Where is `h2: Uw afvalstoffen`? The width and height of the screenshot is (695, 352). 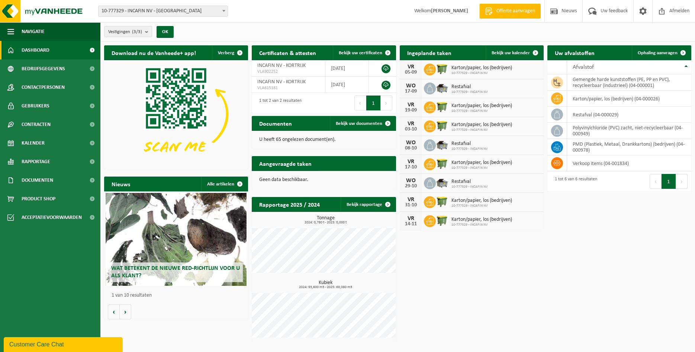
h2: Uw afvalstoffen is located at coordinates (574, 52).